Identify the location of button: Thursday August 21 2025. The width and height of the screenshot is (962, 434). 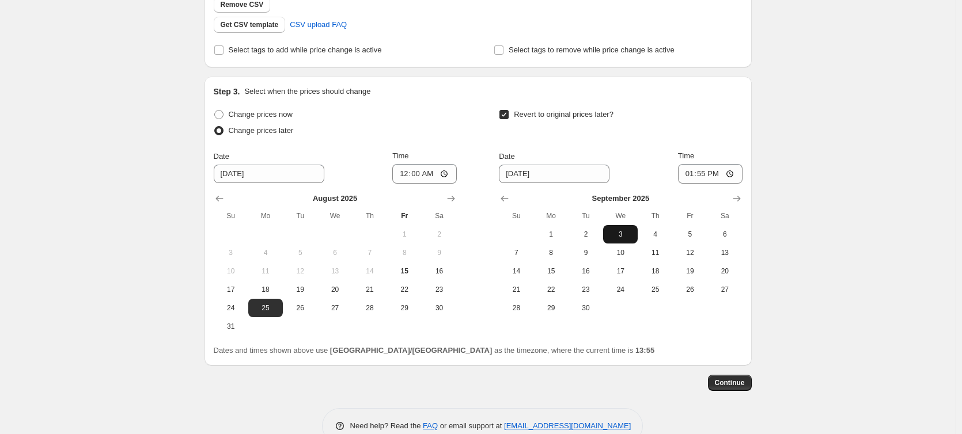
(370, 290).